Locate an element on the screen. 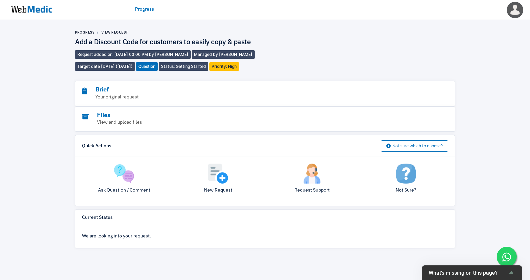  img: not-sure.png is located at coordinates (406, 174).